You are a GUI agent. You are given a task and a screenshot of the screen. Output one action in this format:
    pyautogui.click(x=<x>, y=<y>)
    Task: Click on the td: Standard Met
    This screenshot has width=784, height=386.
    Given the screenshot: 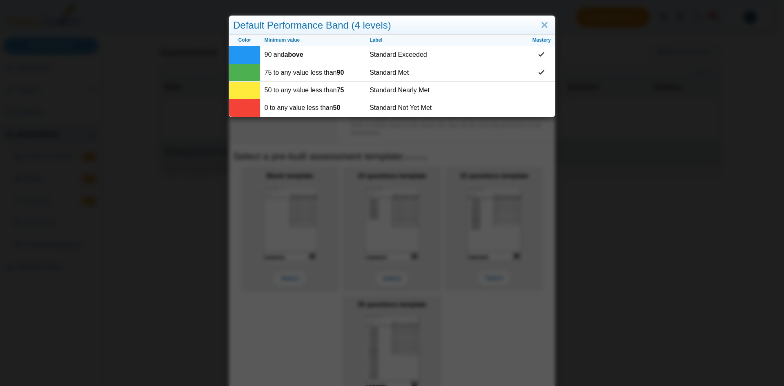 What is the action you would take?
    pyautogui.click(x=446, y=73)
    